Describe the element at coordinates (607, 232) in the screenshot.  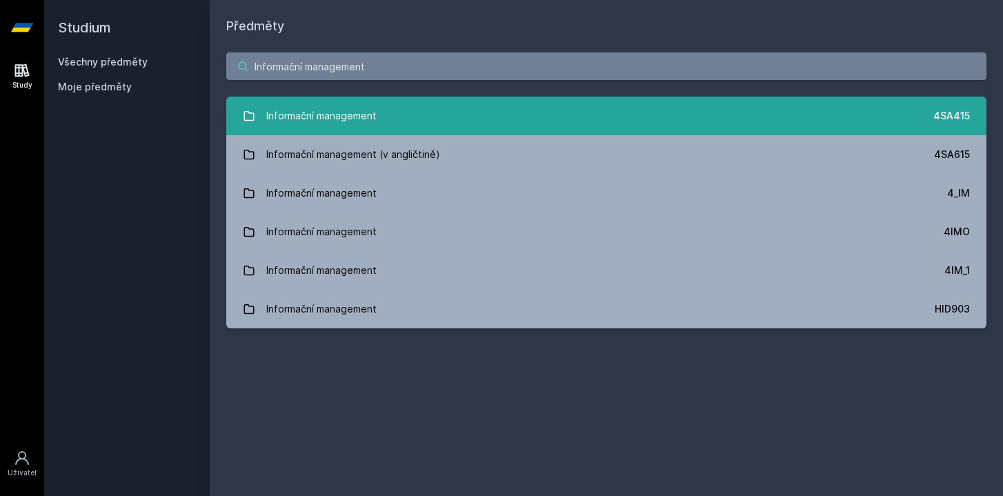
I see `a: Informační management 4IMO` at that location.